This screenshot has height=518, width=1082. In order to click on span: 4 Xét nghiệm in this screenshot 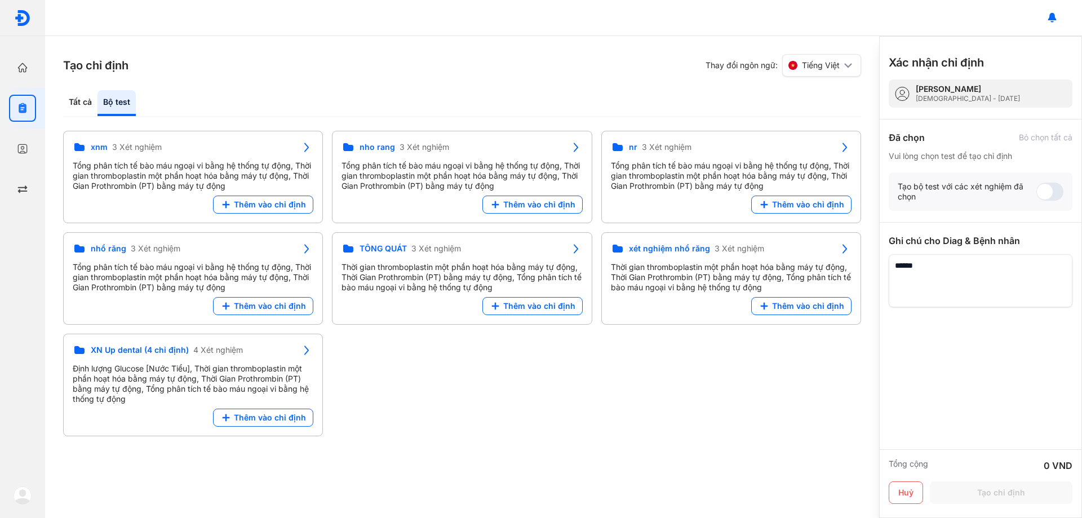, I will do `click(218, 350)`.